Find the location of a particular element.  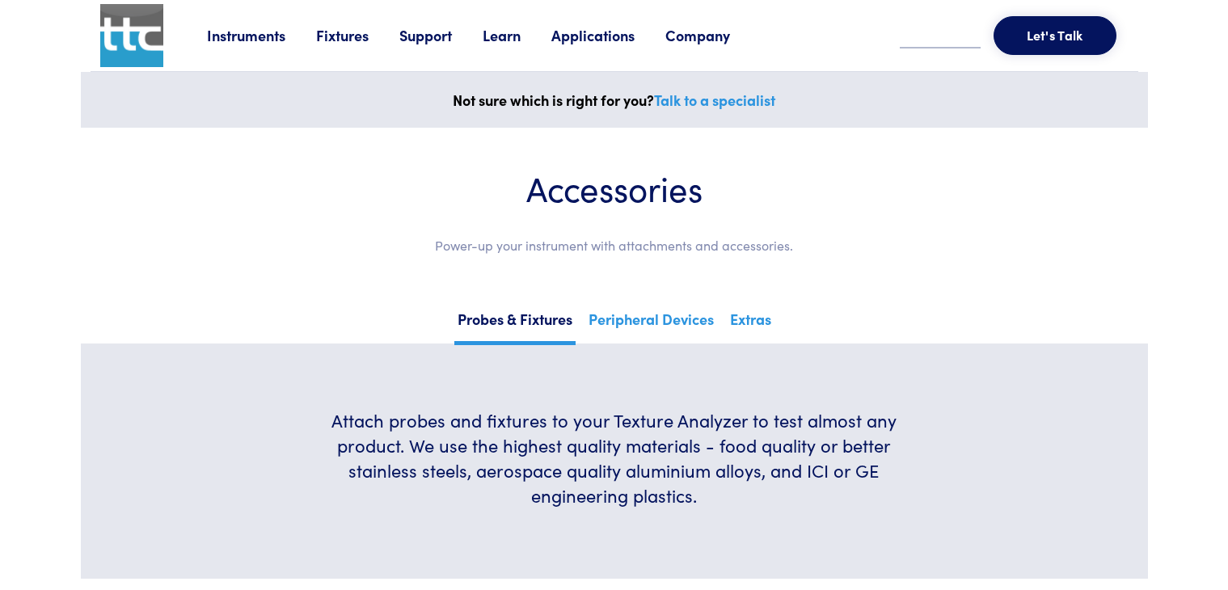

p: Not sure which is right for you? is located at coordinates (614, 100).